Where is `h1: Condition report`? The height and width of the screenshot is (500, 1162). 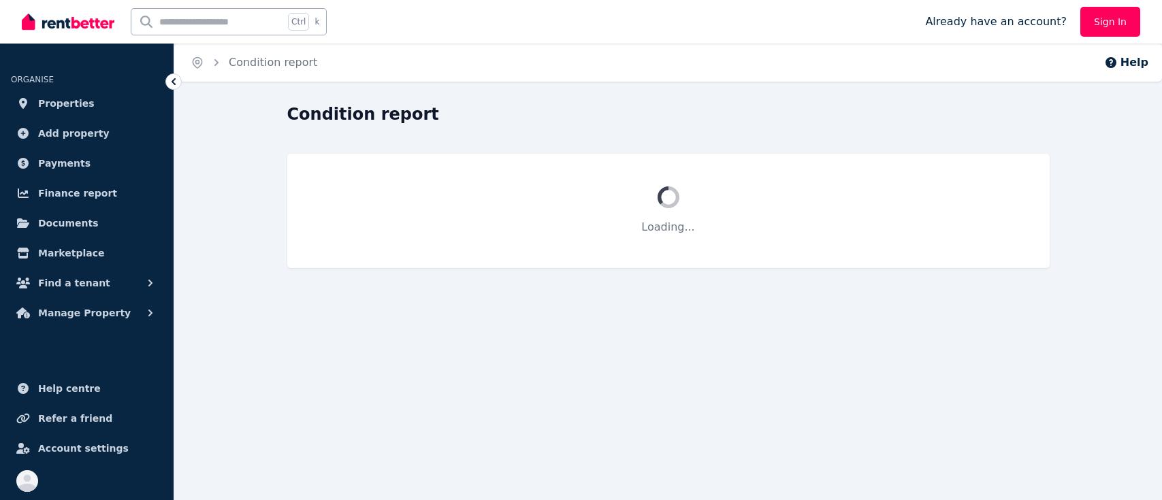 h1: Condition report is located at coordinates (363, 114).